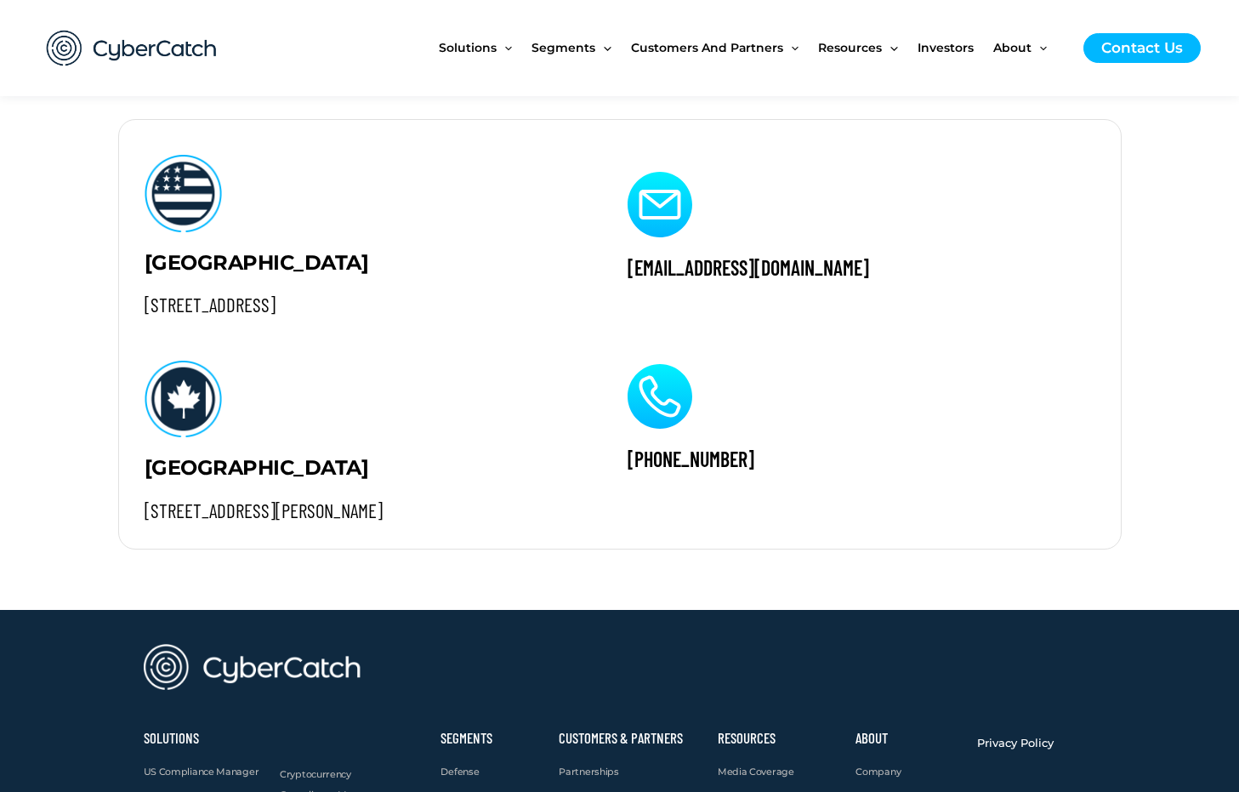 The height and width of the screenshot is (792, 1239). What do you see at coordinates (1012, 48) in the screenshot?
I see `span: About` at bounding box center [1012, 48].